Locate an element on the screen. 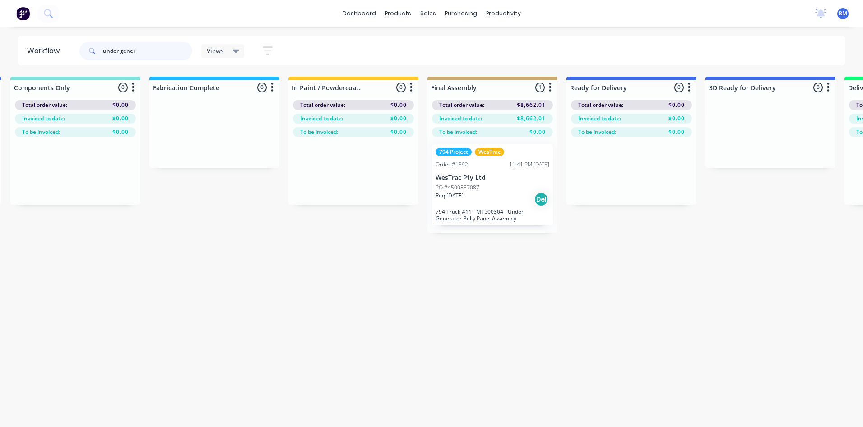 This screenshot has height=427, width=863. img: Factory is located at coordinates (23, 14).